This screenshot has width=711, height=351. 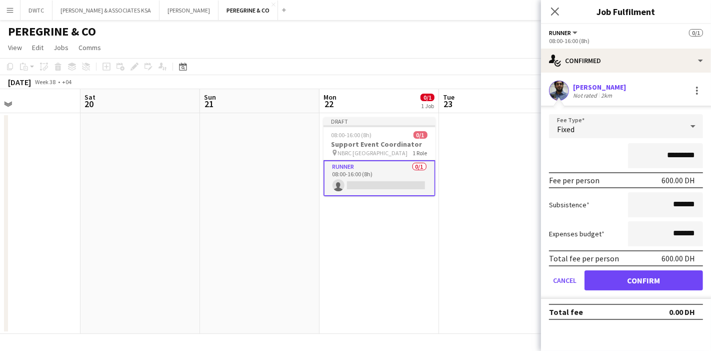 What do you see at coordinates (380, 121) in the screenshot?
I see `div: Draft` at bounding box center [380, 121].